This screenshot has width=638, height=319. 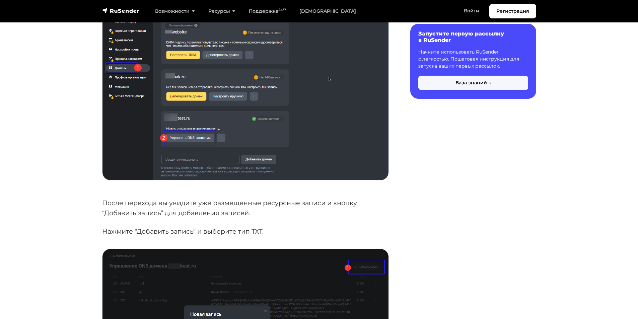 I want to click on a: Запустите первую рассылку в RuSender Начните использовать RuSender с легкостью. Пошаговая инструк..., so click(x=473, y=61).